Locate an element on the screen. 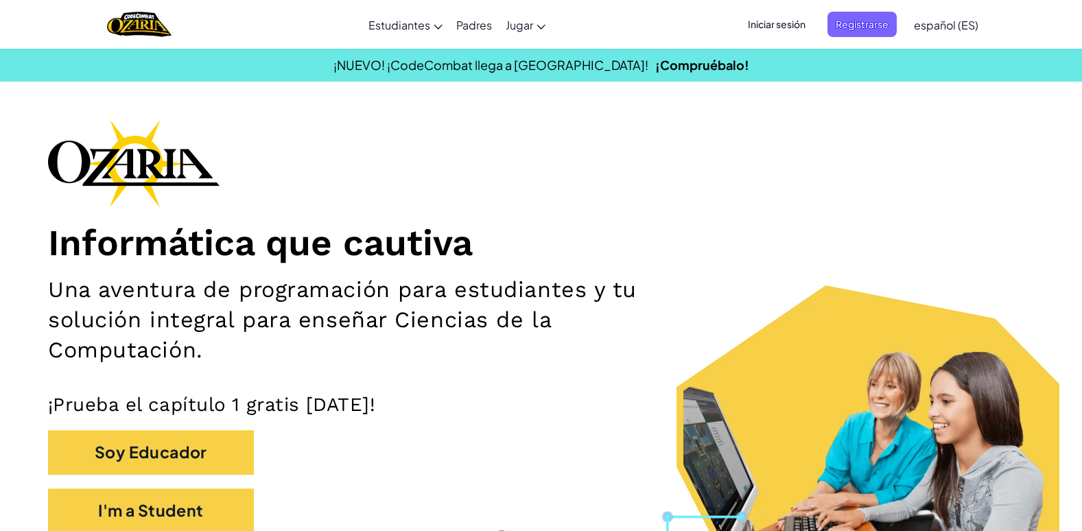 The image size is (1082, 531). span: español (ES) is located at coordinates (946, 25).